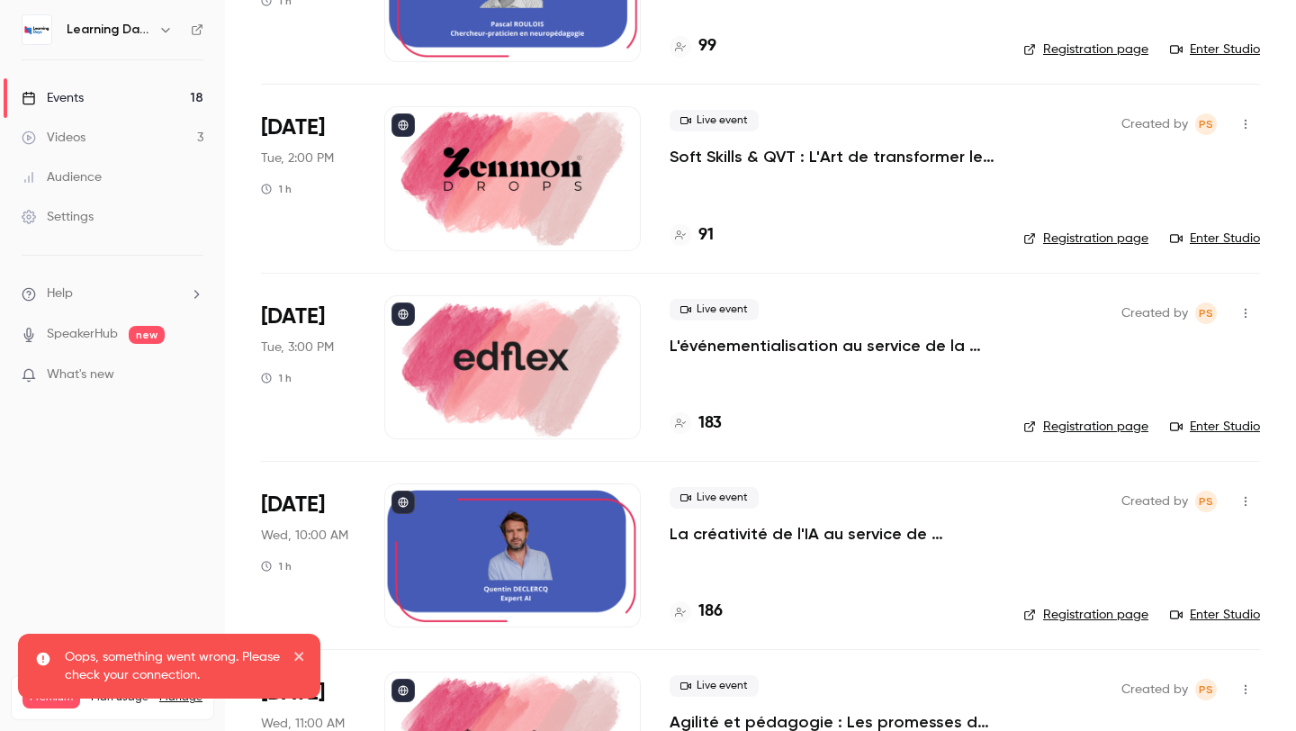  What do you see at coordinates (693, 46) in the screenshot?
I see `a: 99` at bounding box center [693, 46].